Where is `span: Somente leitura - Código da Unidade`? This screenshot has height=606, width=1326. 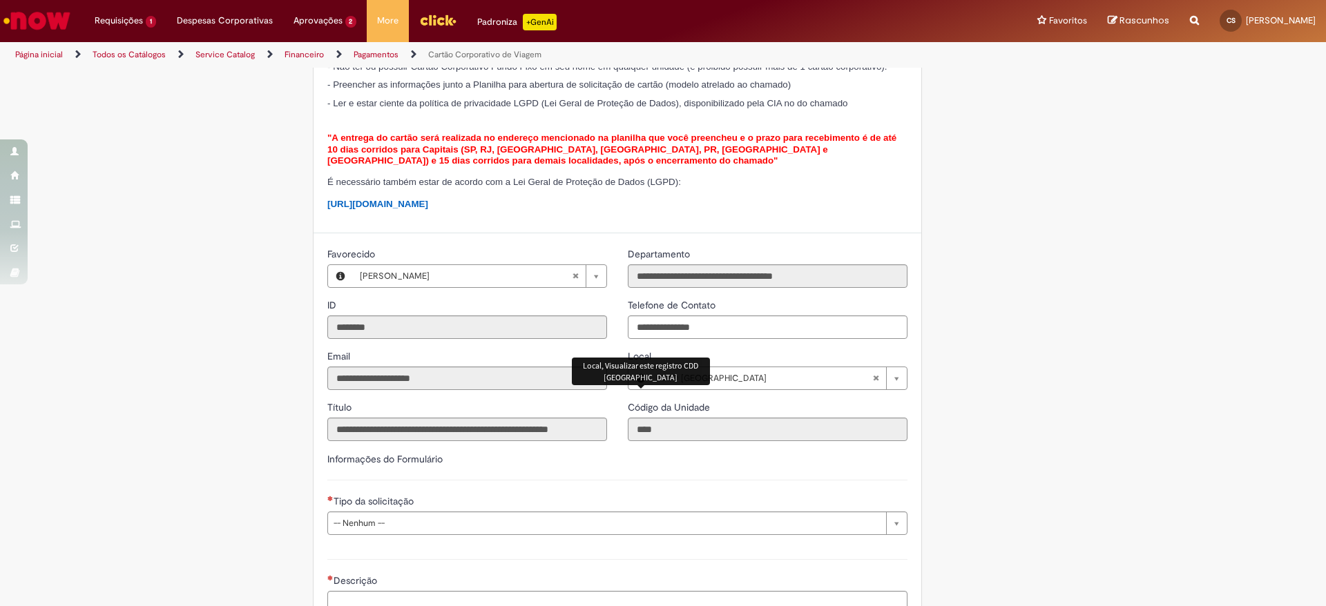
span: Somente leitura - Código da Unidade is located at coordinates (670, 407).